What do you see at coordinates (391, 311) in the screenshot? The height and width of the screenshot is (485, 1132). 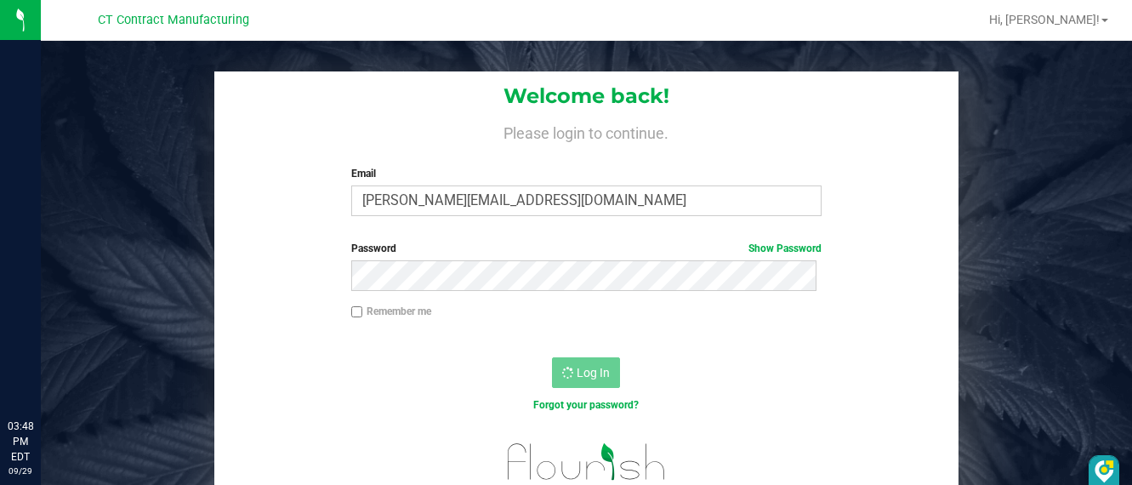 I see `label: Remember me` at bounding box center [391, 311].